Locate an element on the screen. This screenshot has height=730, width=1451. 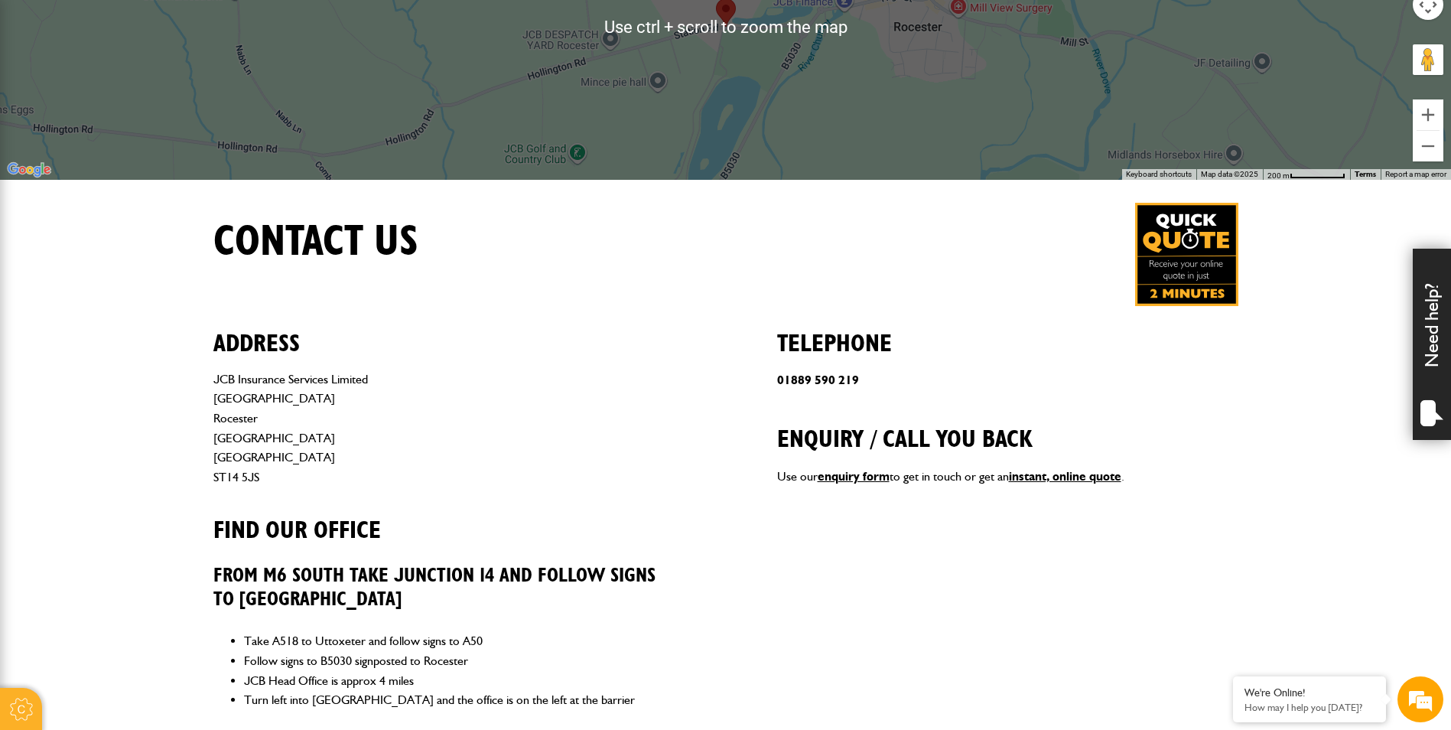
h2: Enquiry / call you back is located at coordinates (1008, 428).